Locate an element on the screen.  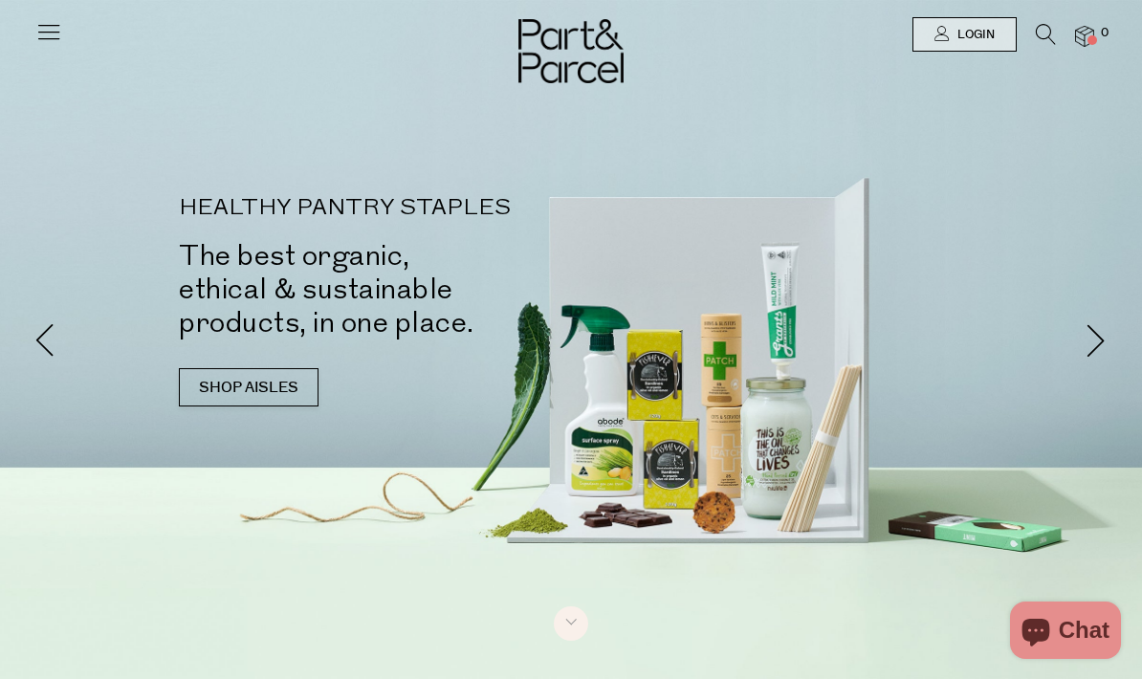
a: SHOP AISLES is located at coordinates (249, 387).